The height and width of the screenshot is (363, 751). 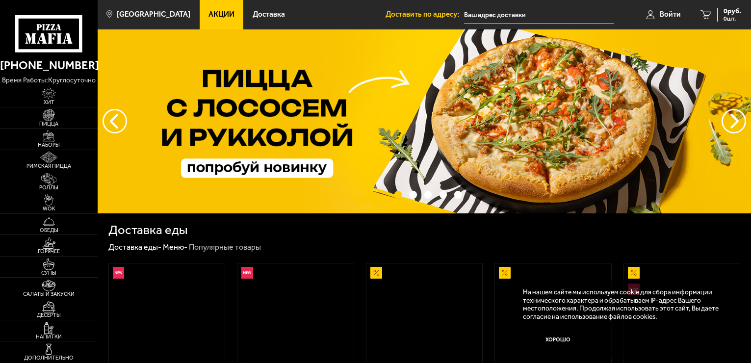 What do you see at coordinates (221, 14) in the screenshot?
I see `span: Акции` at bounding box center [221, 14].